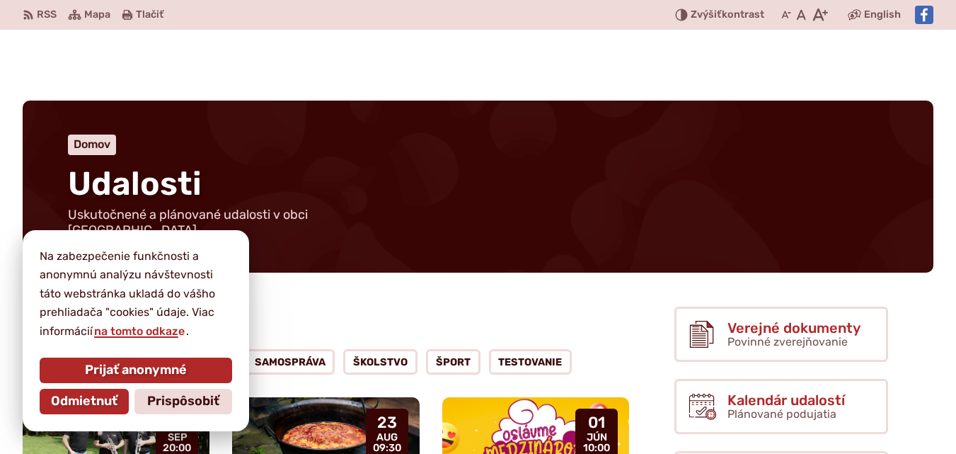 The image size is (956, 454). Describe the element at coordinates (177, 448) in the screenshot. I see `span: 20:00` at that location.